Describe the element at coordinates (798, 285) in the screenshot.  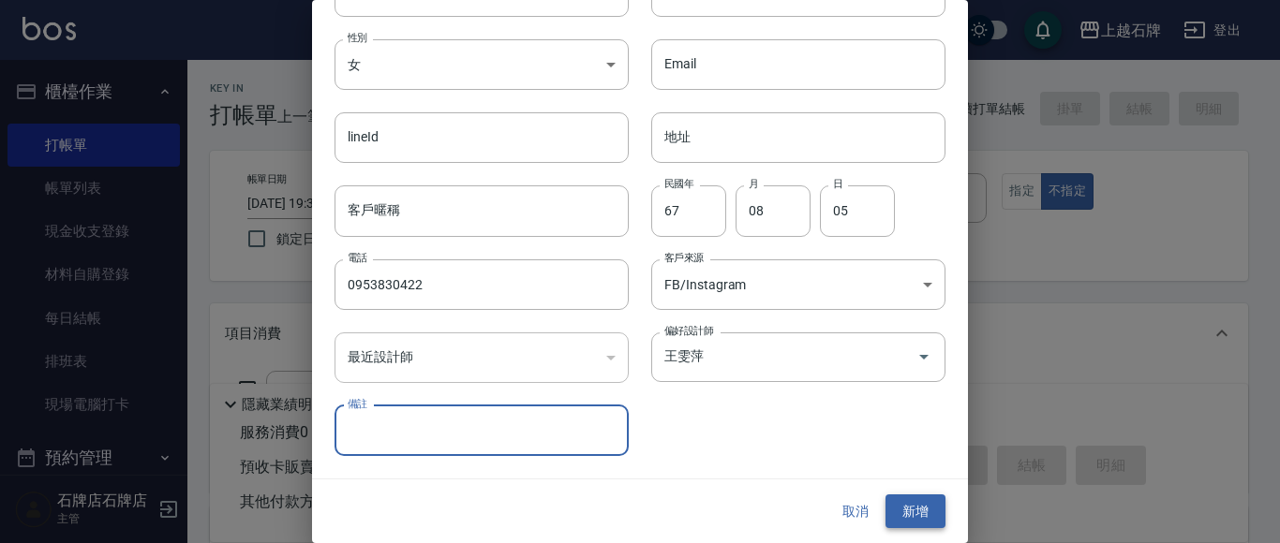
I see `div: FB/Instagram` at that location.